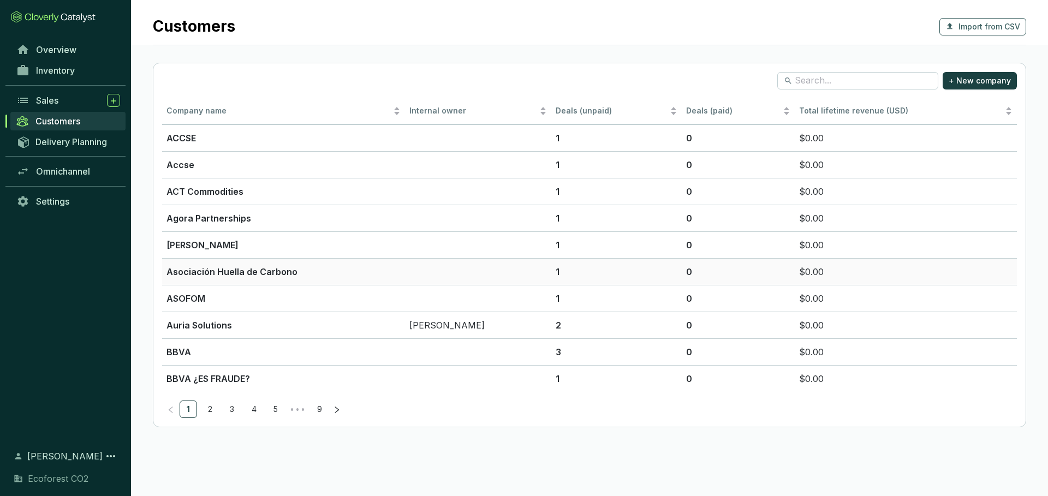  I want to click on button: left, so click(171, 409).